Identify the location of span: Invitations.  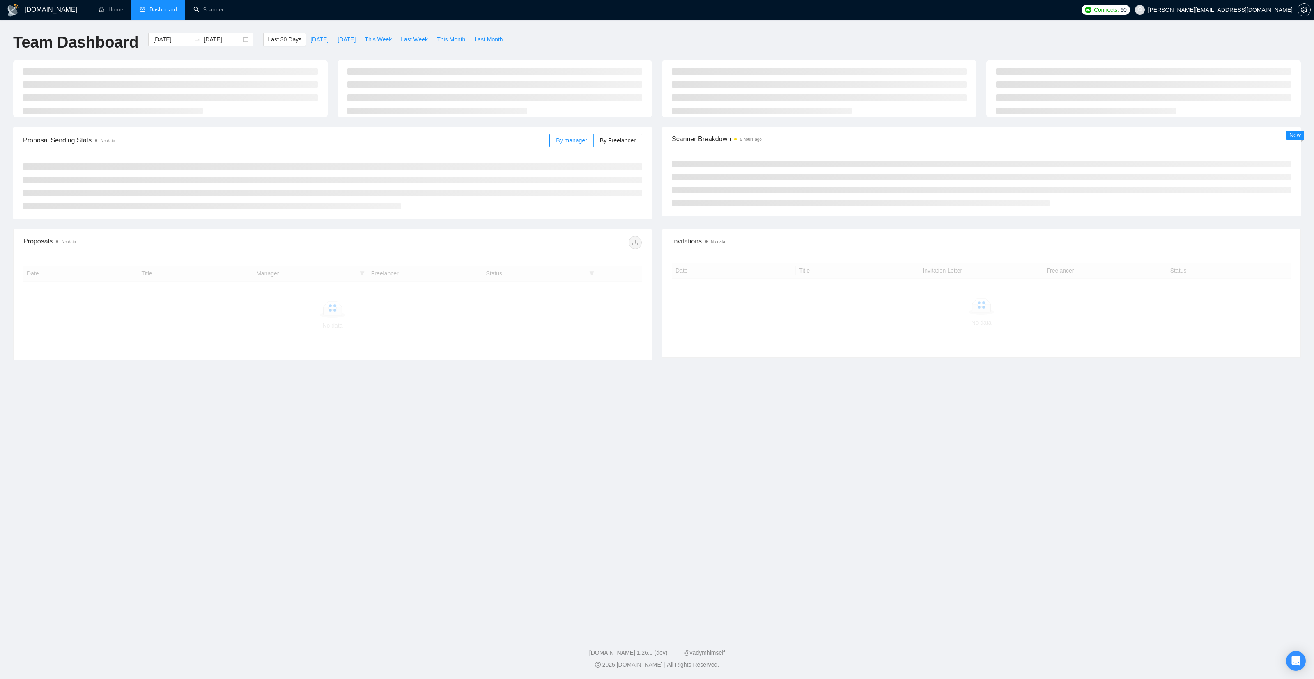
(982, 241).